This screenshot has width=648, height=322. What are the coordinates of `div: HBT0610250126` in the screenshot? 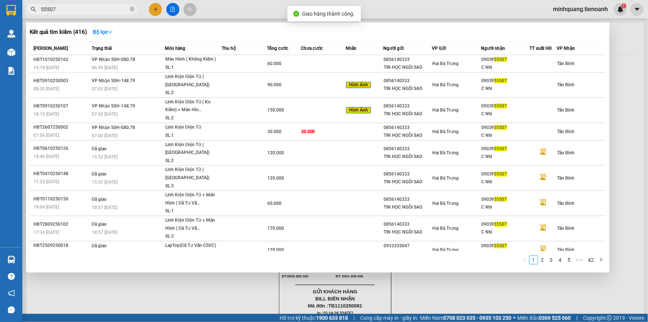 It's located at (61, 148).